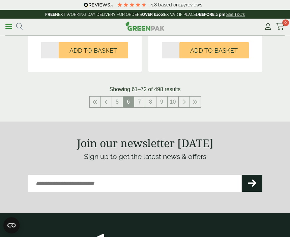 This screenshot has width=290, height=237. Describe the element at coordinates (50, 14) in the screenshot. I see `strong: FREE` at that location.